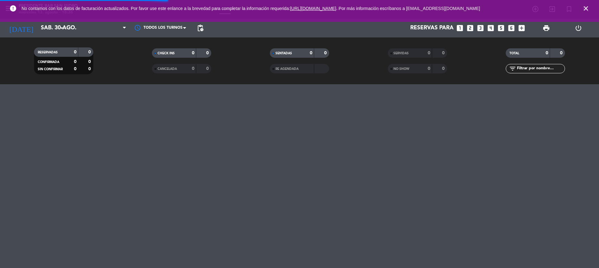 The height and width of the screenshot is (268, 599). I want to click on span: NO SHOW, so click(401, 69).